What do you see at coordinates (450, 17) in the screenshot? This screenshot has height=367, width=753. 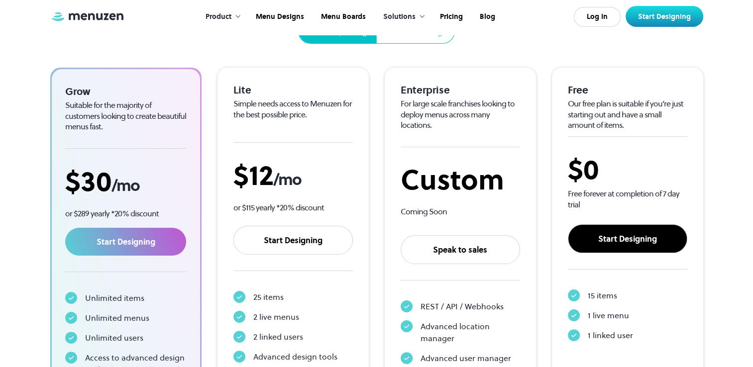 I see `a: Pricing` at bounding box center [450, 17].